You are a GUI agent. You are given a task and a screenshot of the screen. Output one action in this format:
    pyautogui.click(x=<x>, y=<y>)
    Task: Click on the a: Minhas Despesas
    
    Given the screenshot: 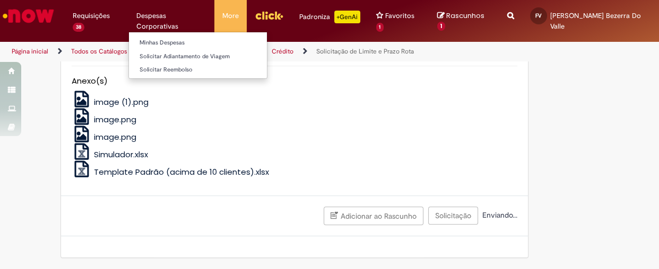 What is the action you would take?
    pyautogui.click(x=198, y=43)
    